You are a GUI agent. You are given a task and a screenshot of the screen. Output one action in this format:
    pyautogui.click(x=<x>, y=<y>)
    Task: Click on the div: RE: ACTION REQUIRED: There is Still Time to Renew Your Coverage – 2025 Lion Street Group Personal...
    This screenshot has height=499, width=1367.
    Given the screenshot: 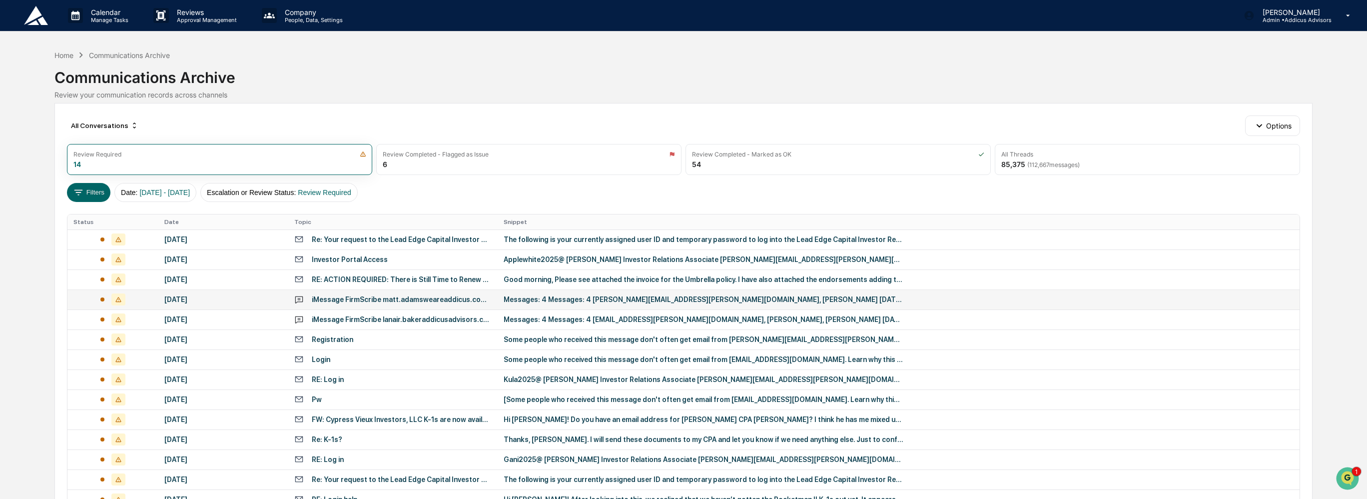 What is the action you would take?
    pyautogui.click(x=402, y=279)
    